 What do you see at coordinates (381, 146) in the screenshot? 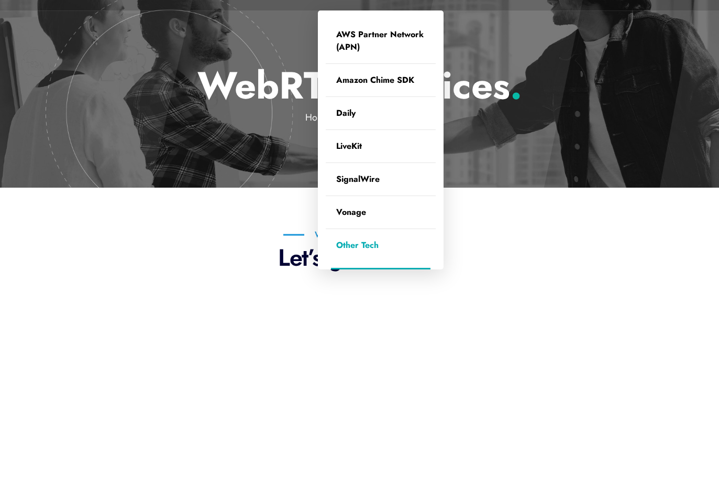
I see `a: LiveKit` at bounding box center [381, 146].